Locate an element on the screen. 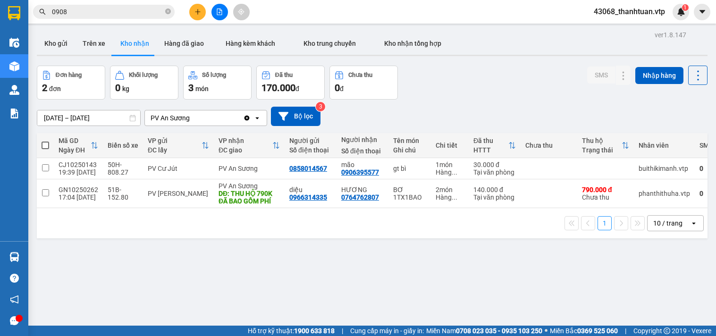 The width and height of the screenshot is (716, 336). div: 10 / trang is located at coordinates (668, 223).